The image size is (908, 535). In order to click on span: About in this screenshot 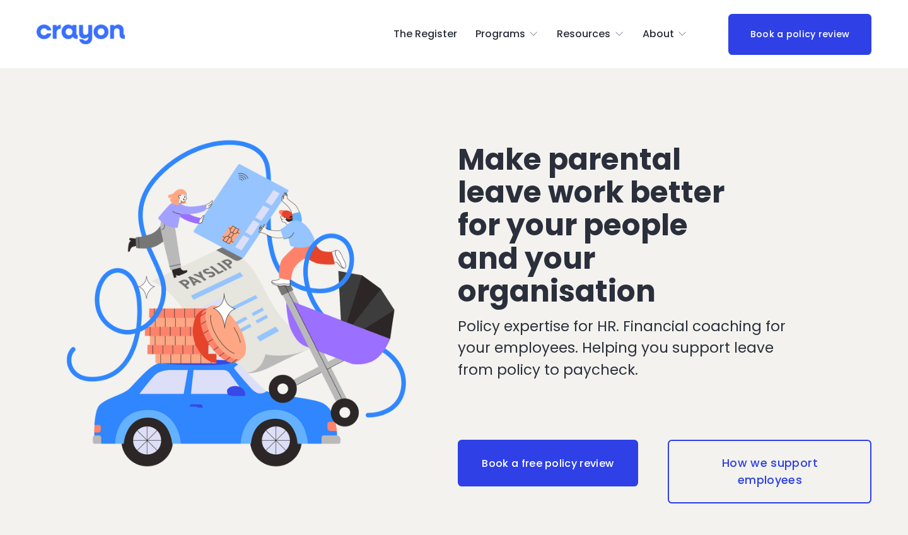, I will do `click(658, 34)`.